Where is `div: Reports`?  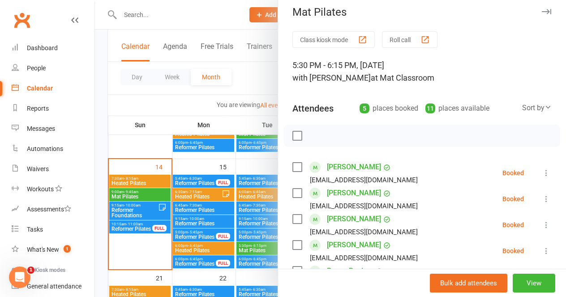
div: Reports is located at coordinates (38, 108).